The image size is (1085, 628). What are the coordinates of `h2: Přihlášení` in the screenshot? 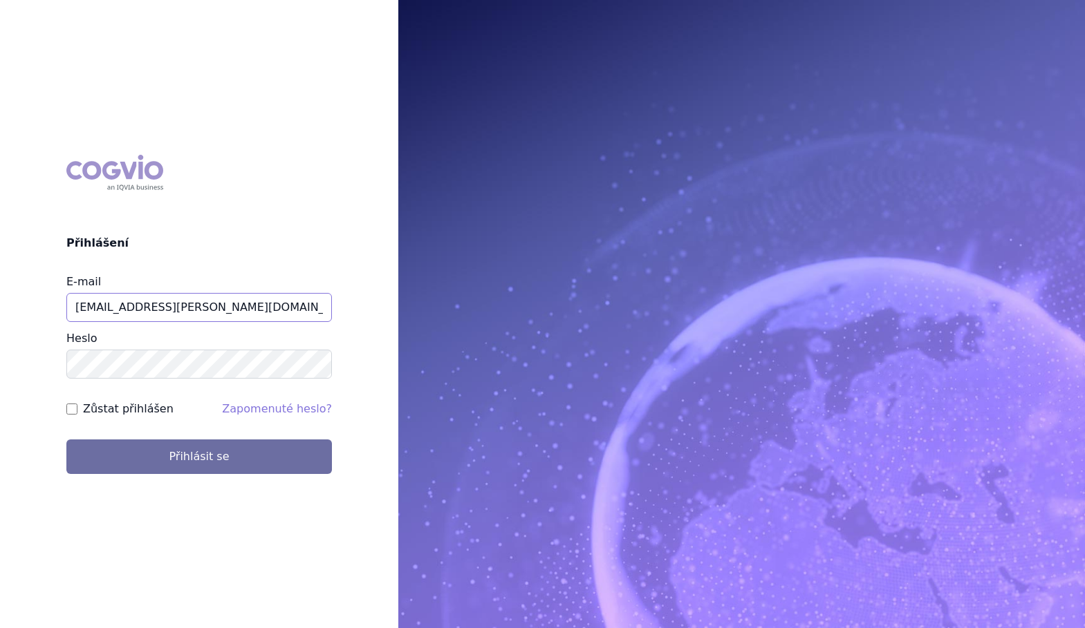 It's located at (199, 243).